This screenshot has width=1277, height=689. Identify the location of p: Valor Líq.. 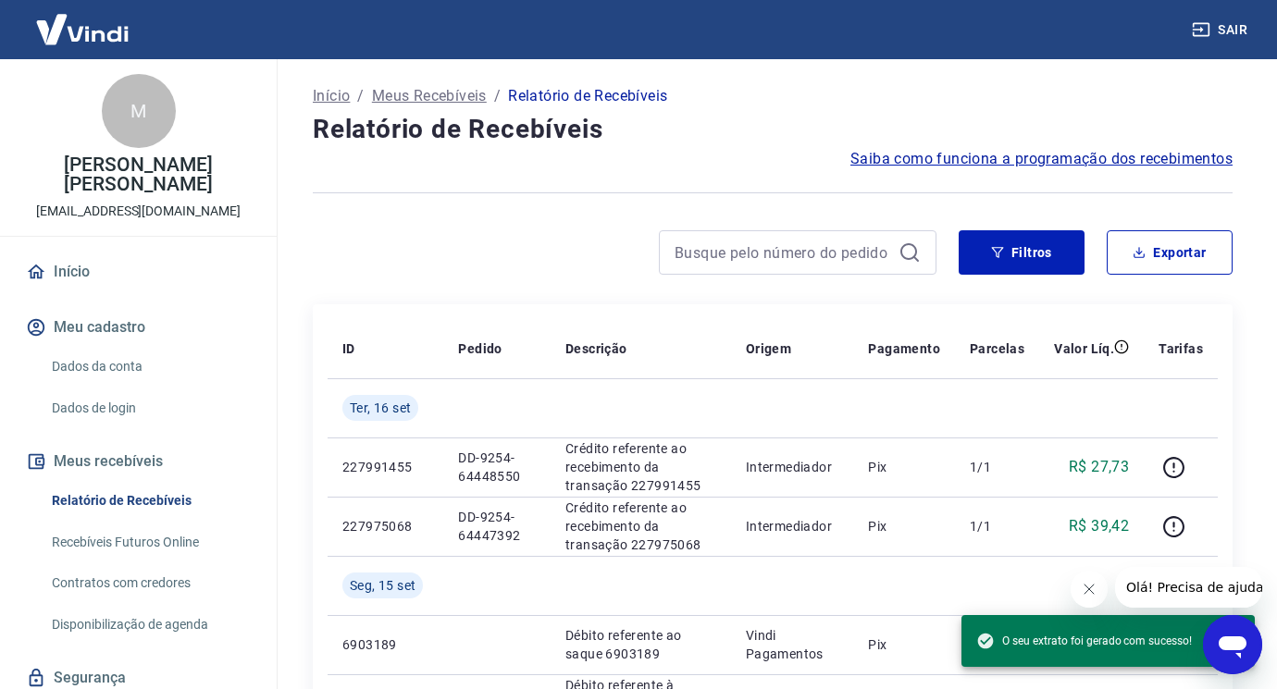
(1084, 349).